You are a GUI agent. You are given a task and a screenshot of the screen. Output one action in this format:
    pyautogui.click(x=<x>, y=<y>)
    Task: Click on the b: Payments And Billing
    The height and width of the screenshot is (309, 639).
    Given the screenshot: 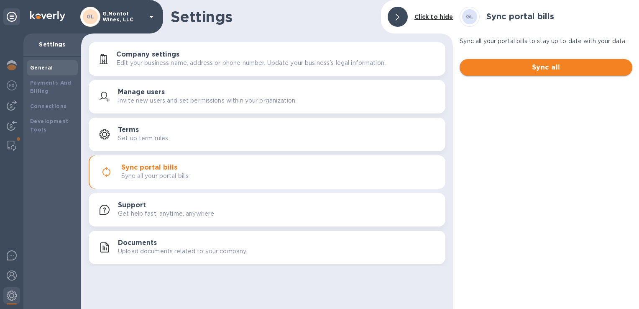 What is the action you would take?
    pyautogui.click(x=51, y=87)
    